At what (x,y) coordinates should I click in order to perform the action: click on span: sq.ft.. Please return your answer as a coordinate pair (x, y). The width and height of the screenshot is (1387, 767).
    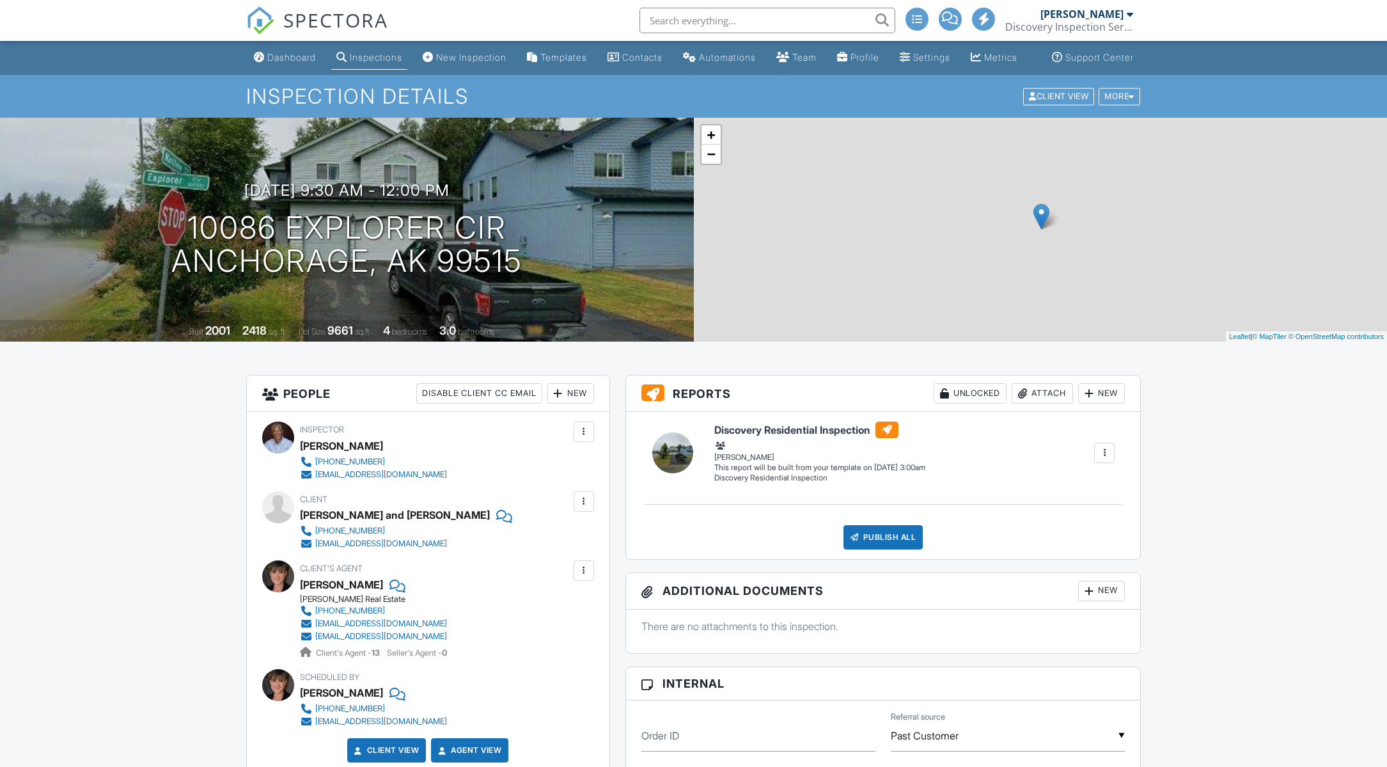
    Looking at the image, I should click on (363, 331).